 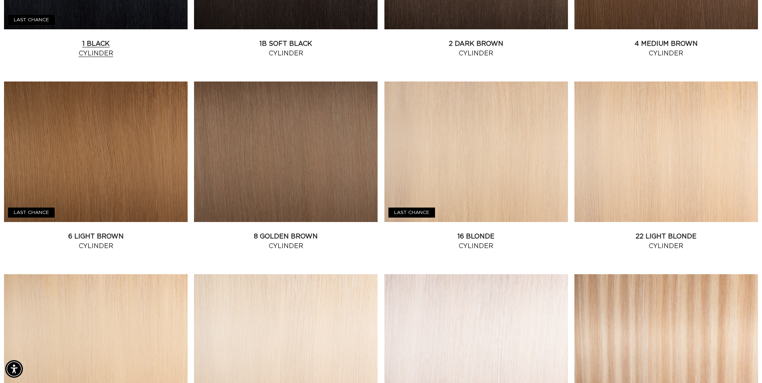 What do you see at coordinates (476, 49) in the screenshot?
I see `a: 2 Dark Brown Cylinder` at bounding box center [476, 49].